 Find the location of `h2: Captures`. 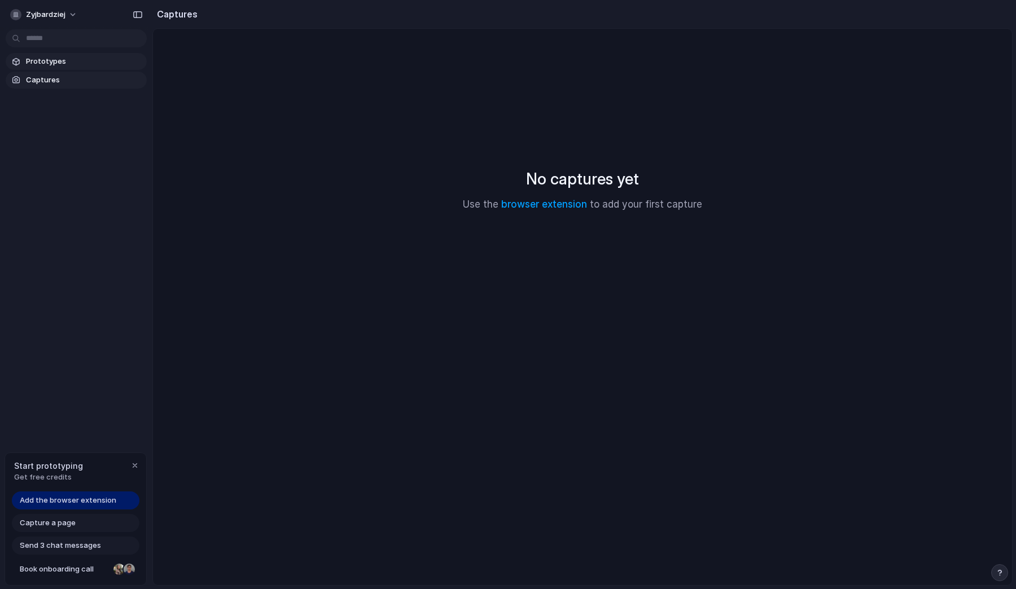

h2: Captures is located at coordinates (175, 14).